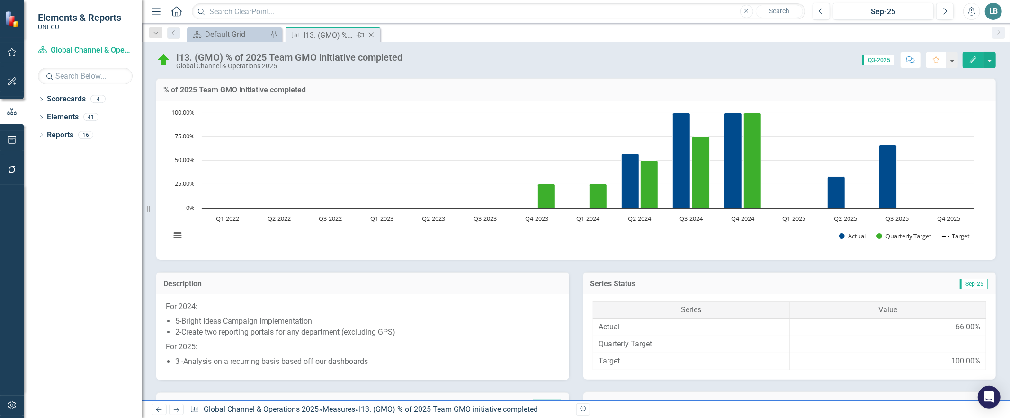 The width and height of the screenshot is (1010, 418). What do you see at coordinates (883, 12) in the screenshot?
I see `div: Sep-25` at bounding box center [883, 12].